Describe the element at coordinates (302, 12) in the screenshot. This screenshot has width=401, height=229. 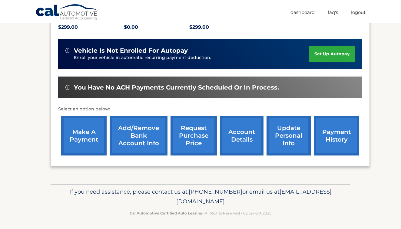
I see `a: Dashboard` at that location.